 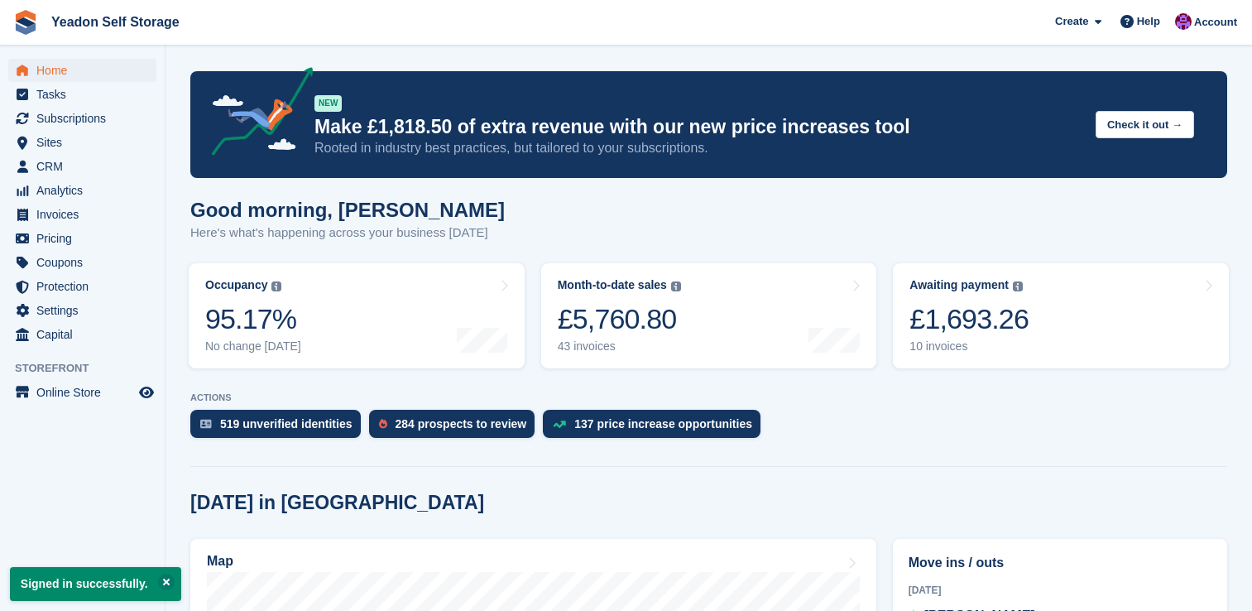 What do you see at coordinates (1149, 22) in the screenshot?
I see `span: Help` at bounding box center [1149, 22].